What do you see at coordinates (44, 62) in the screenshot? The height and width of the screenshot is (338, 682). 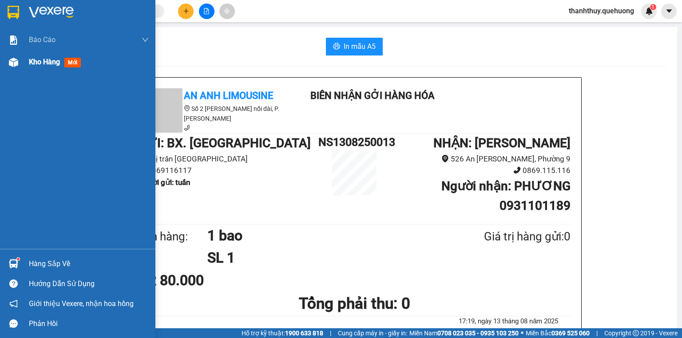 I see `span: Kho hàng` at bounding box center [44, 62].